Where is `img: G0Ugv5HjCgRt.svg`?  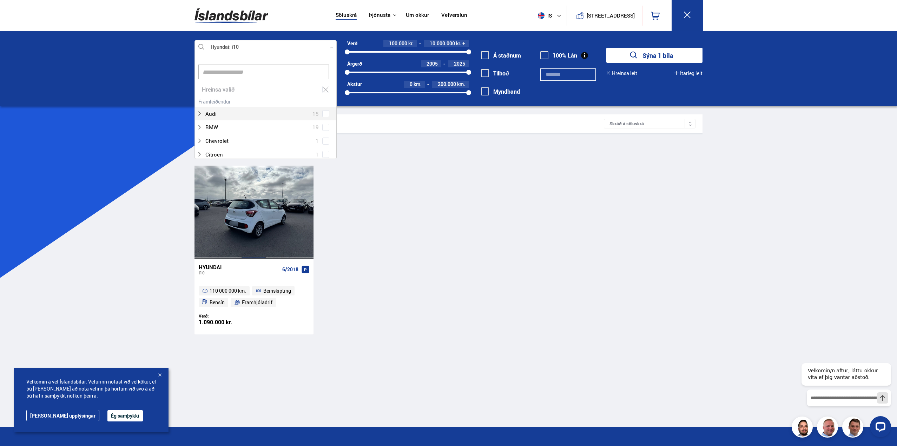
img: G0Ugv5HjCgRt.svg is located at coordinates (231, 15).